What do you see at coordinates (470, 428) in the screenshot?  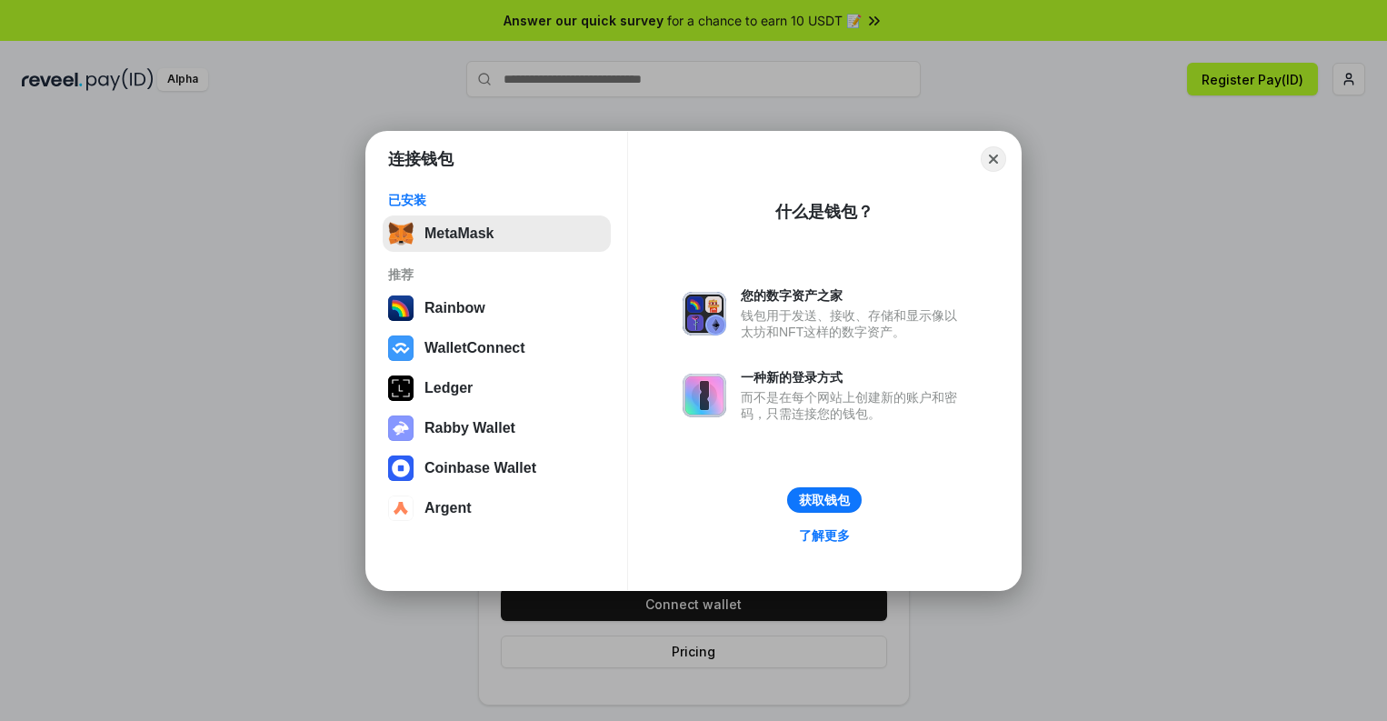 I see `div: Rabby Wallet` at bounding box center [470, 428].